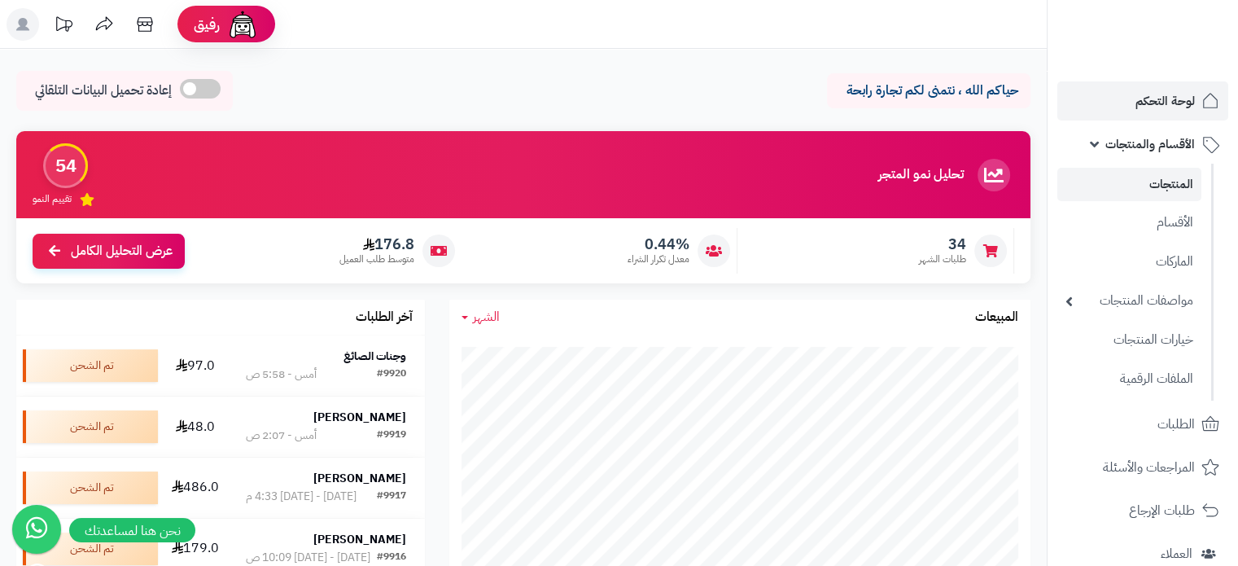 The image size is (1238, 566). I want to click on img: ai-face.png, so click(243, 24).